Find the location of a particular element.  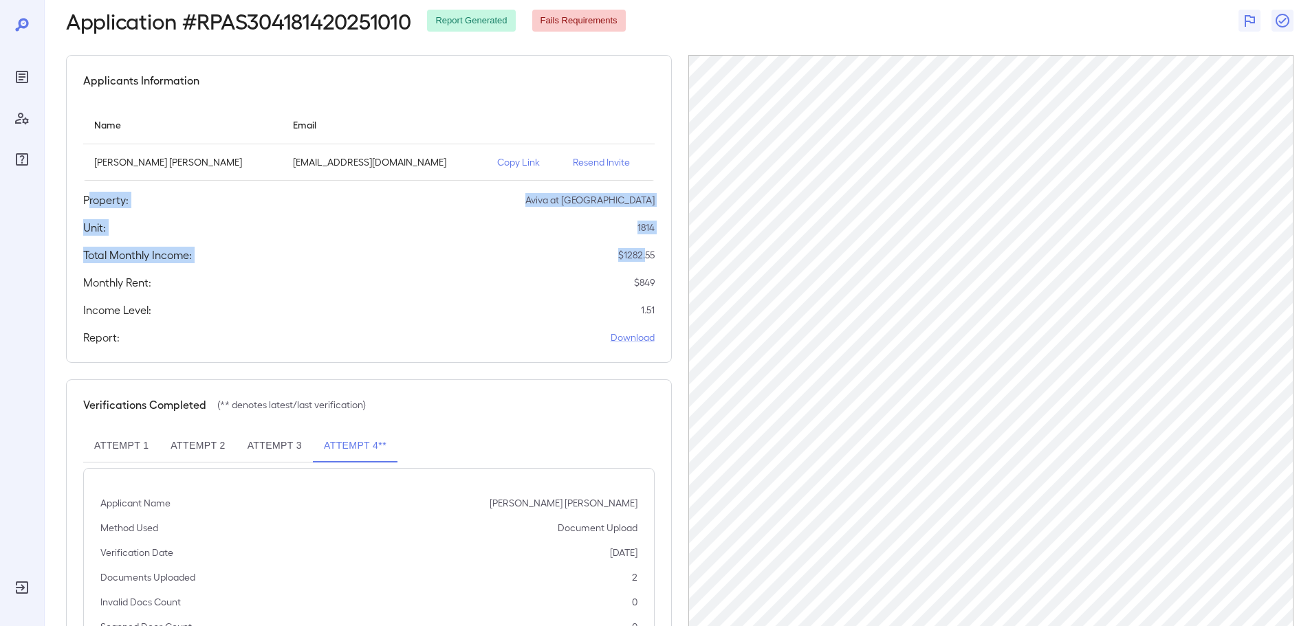

a: Download is located at coordinates (632, 338).